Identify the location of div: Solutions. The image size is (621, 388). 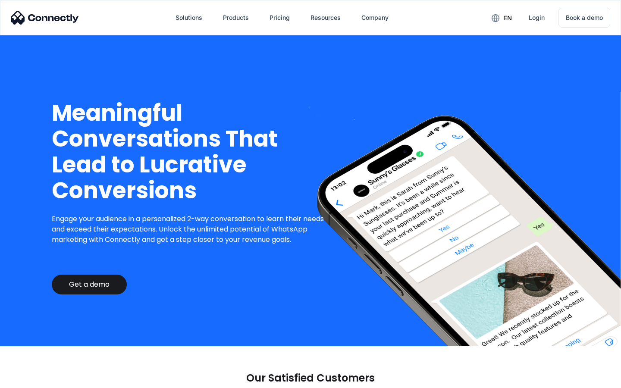
(189, 18).